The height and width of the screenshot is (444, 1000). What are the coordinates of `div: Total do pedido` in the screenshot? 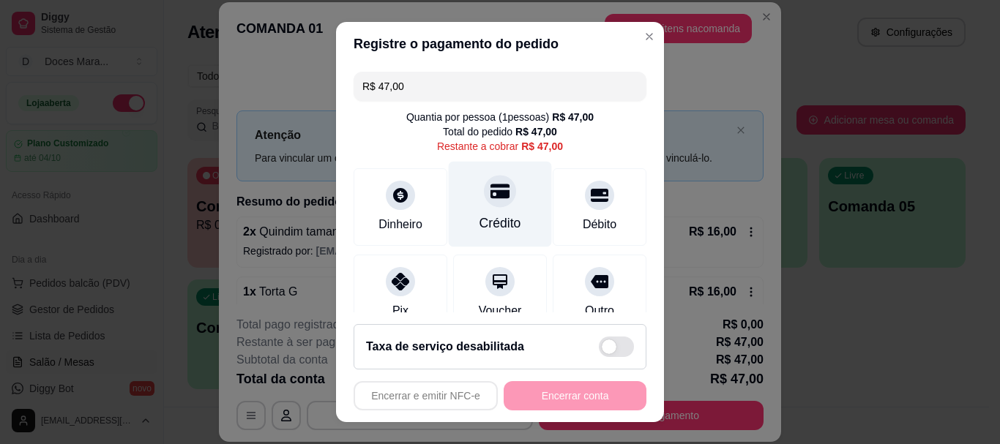 It's located at (500, 132).